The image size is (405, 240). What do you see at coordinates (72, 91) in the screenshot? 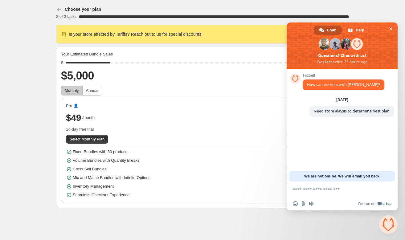
I see `button: Monthly` at bounding box center [72, 91].